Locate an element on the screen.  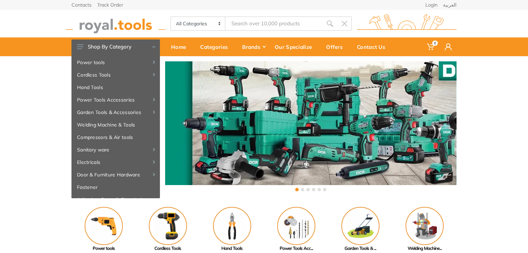
select: Category is located at coordinates (198, 24).